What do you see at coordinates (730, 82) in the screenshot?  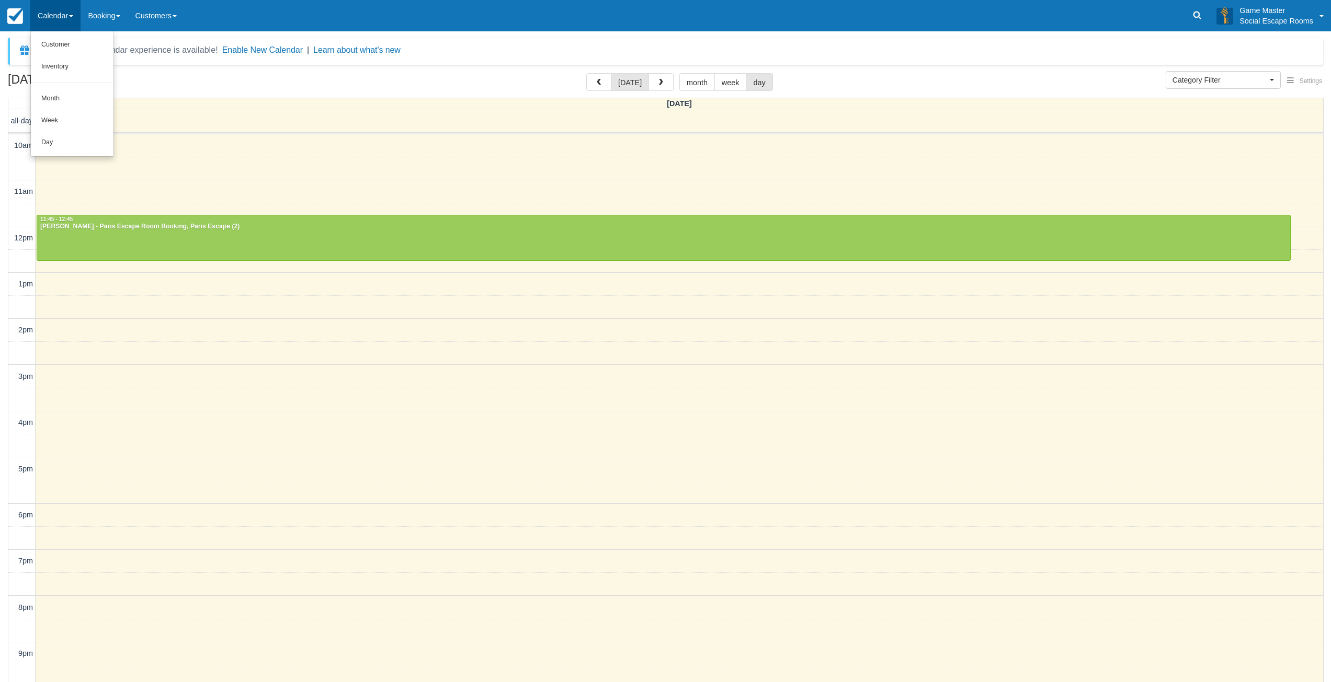 I see `button: week` at bounding box center [730, 82].